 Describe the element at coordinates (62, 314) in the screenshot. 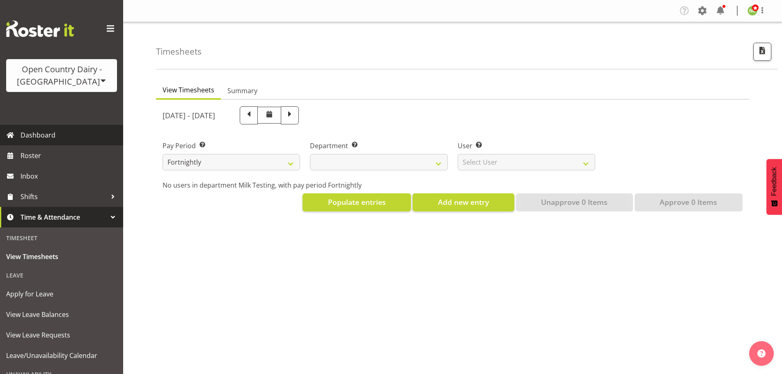

I see `a: View Leave Balances` at that location.